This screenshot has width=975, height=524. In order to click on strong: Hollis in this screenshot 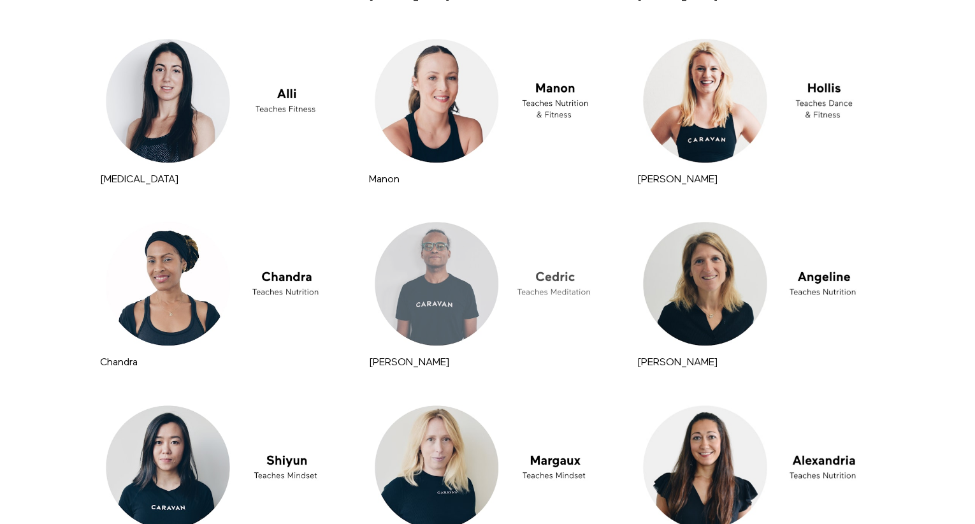, I will do `click(678, 180)`.